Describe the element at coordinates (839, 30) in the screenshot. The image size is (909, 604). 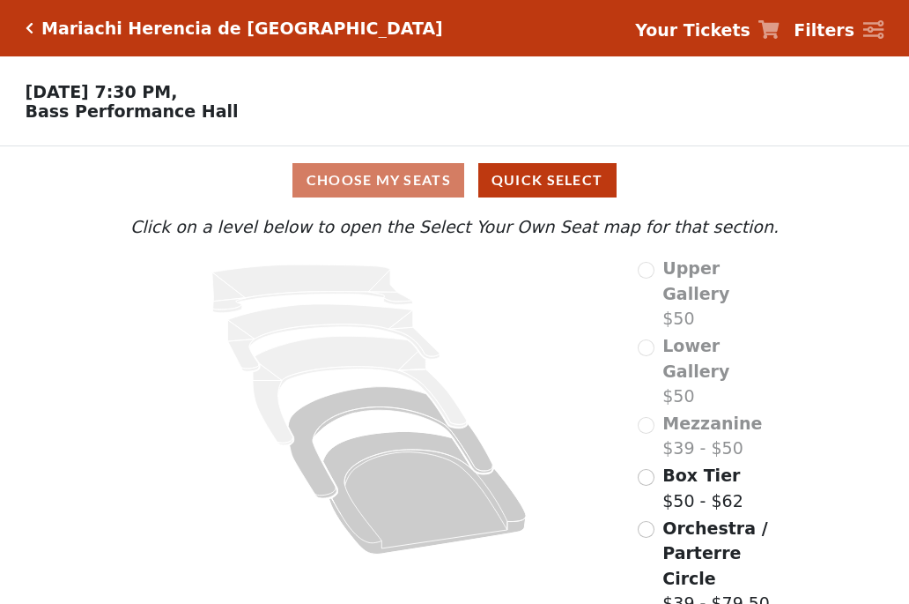
I see `a: Filters` at that location.